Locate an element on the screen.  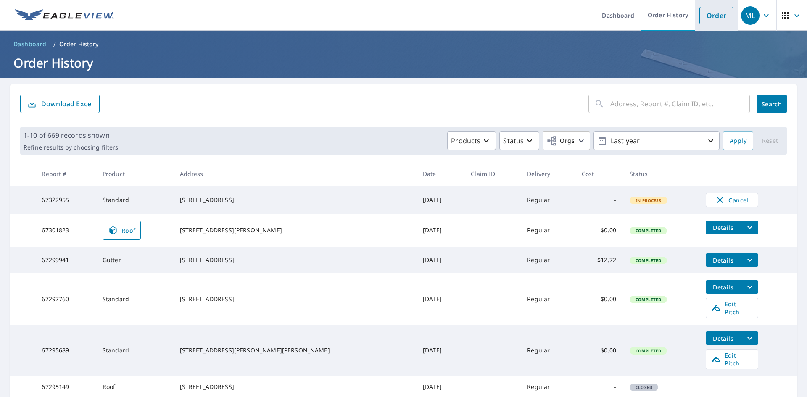
div: ML is located at coordinates (751, 16).